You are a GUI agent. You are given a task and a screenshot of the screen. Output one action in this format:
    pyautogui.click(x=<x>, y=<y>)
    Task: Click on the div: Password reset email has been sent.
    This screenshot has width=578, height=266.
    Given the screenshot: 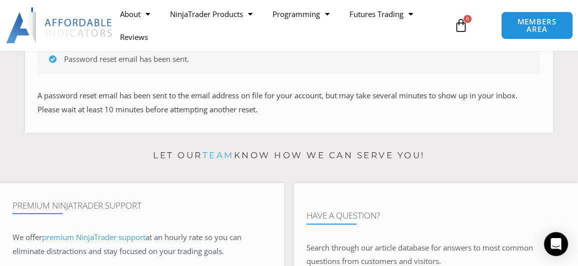 What is the action you would take?
    pyautogui.click(x=289, y=58)
    